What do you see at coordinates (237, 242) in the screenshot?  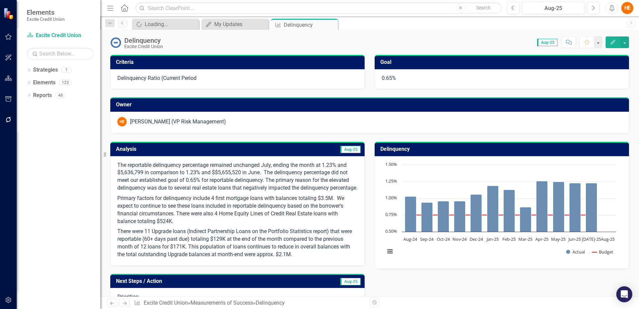 I see `p: There were 11 Upgrade loans (Indirect Partnership Loans on the Portfolio Statistics report) that ...` at bounding box center [237, 242].